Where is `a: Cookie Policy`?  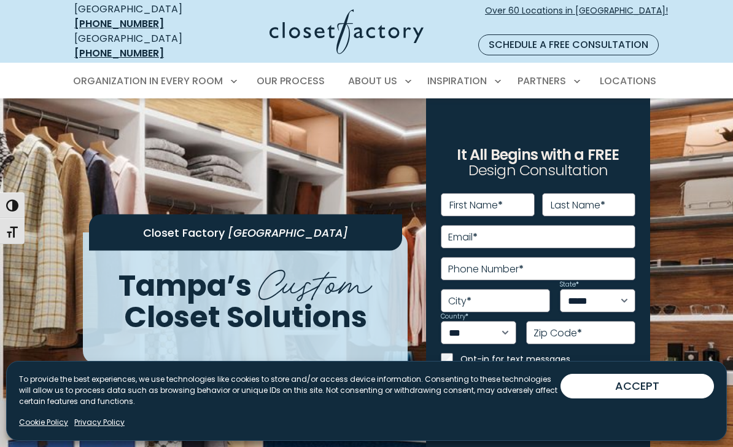
a: Cookie Policy is located at coordinates (44, 422).